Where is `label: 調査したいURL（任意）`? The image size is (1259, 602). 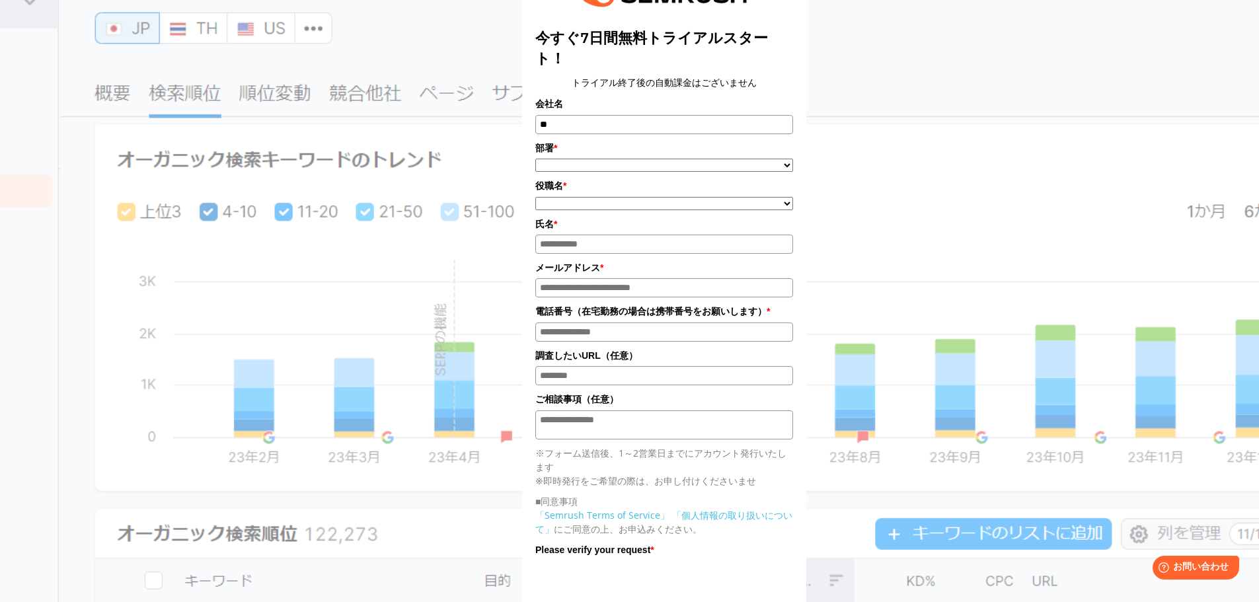 label: 調査したいURL（任意） is located at coordinates (664, 355).